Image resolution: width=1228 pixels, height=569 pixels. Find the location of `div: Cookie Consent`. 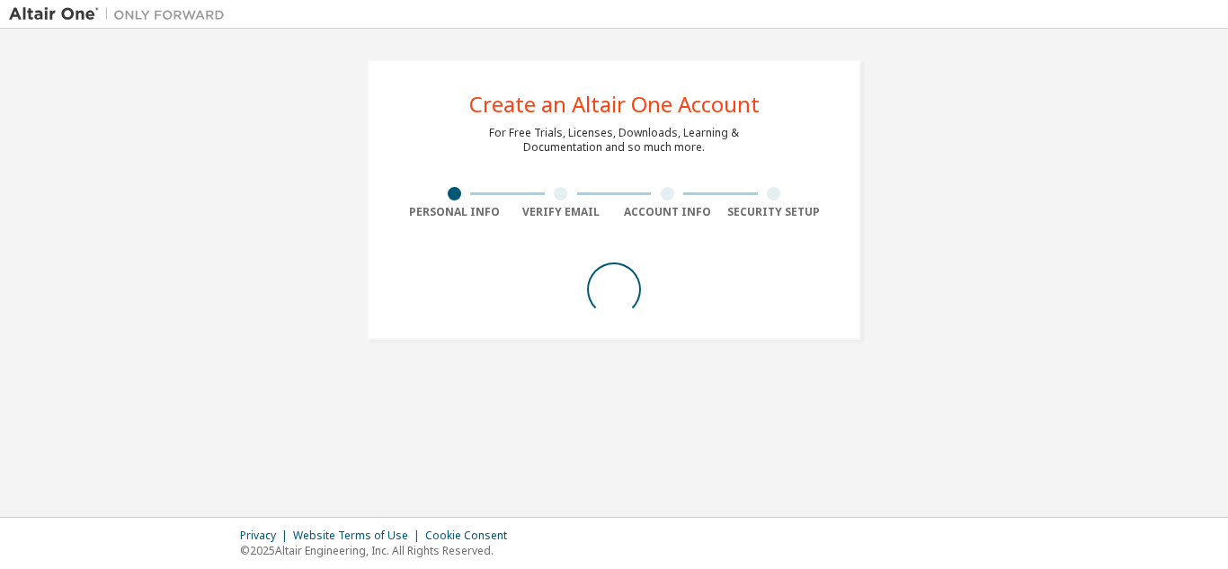

div: Cookie Consent is located at coordinates (471, 536).